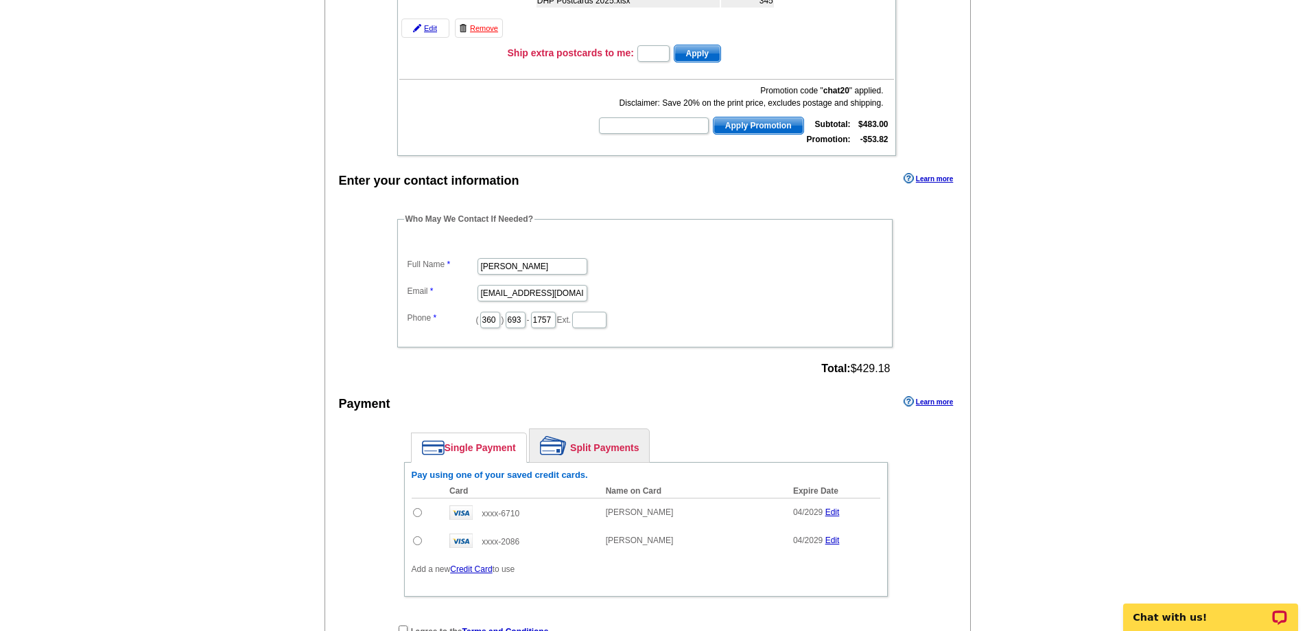  Describe the element at coordinates (433, 447) in the screenshot. I see `img: single-payment.png` at that location.